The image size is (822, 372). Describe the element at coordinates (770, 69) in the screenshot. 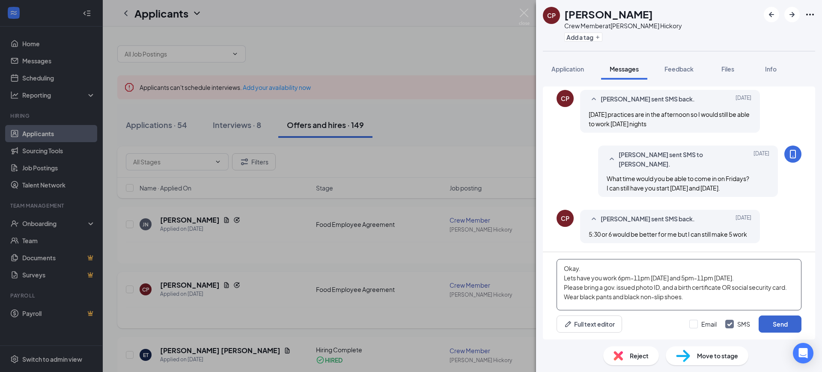

I see `span: Info` at that location.